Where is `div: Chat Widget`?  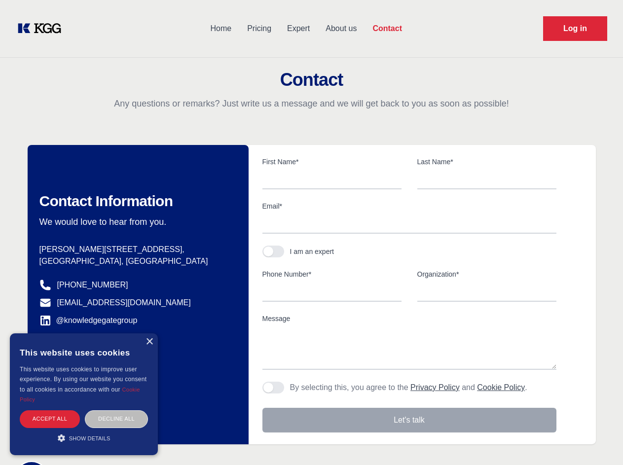
div: Chat Widget is located at coordinates (598, 441).